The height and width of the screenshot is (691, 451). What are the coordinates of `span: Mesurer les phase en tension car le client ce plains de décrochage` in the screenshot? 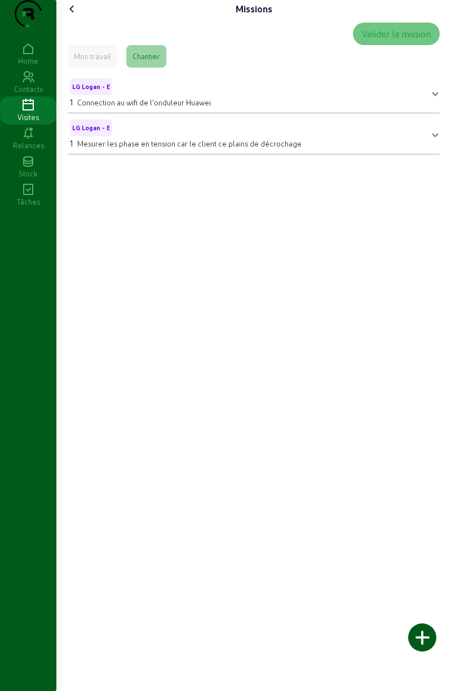 It's located at (189, 143).